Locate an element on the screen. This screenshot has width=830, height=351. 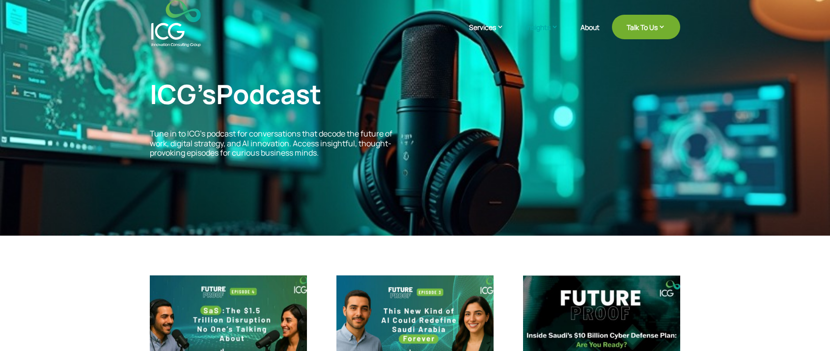
span: Podcast is located at coordinates (269, 94).